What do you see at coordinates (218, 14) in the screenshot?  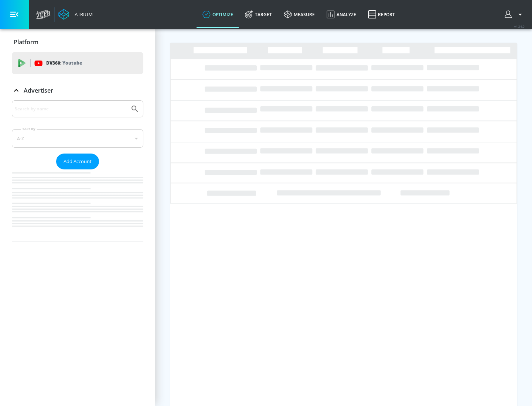 I see `a: optimize` at bounding box center [218, 14].